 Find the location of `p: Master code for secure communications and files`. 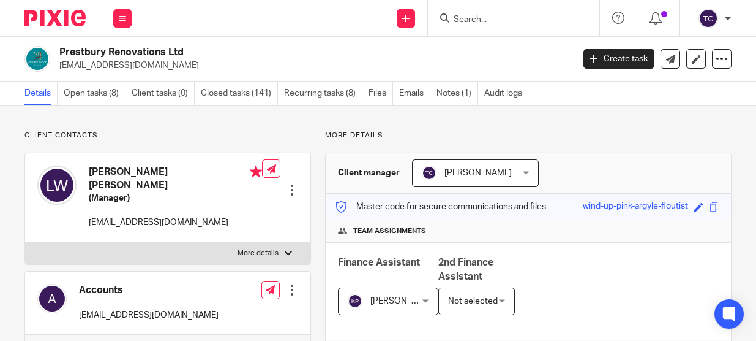

p: Master code for secure communications and files is located at coordinates (440, 206).